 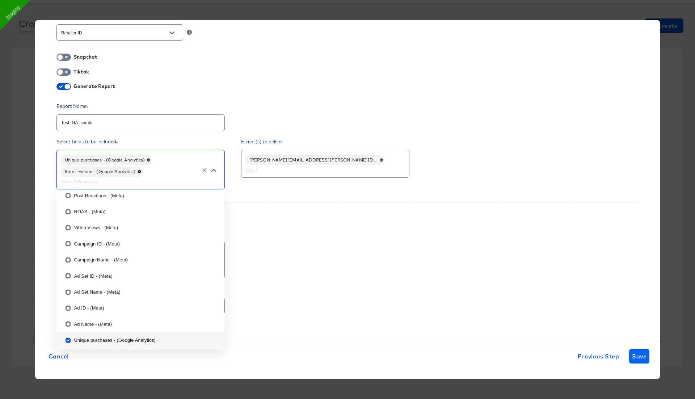 What do you see at coordinates (59, 356) in the screenshot?
I see `span: Cancel` at bounding box center [59, 356].